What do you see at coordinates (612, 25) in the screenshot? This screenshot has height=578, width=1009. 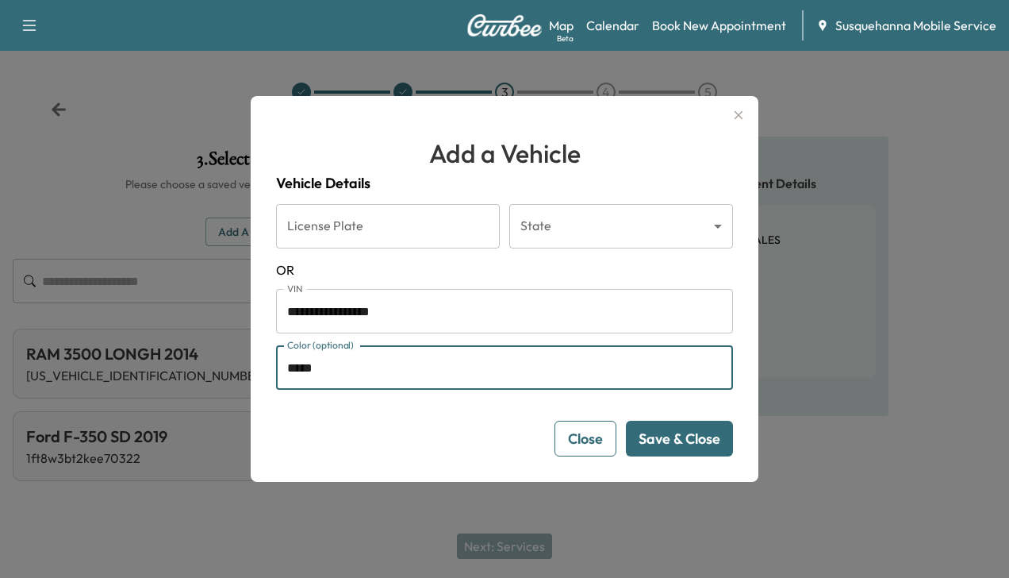 I see `a: Calendar` at bounding box center [612, 25].